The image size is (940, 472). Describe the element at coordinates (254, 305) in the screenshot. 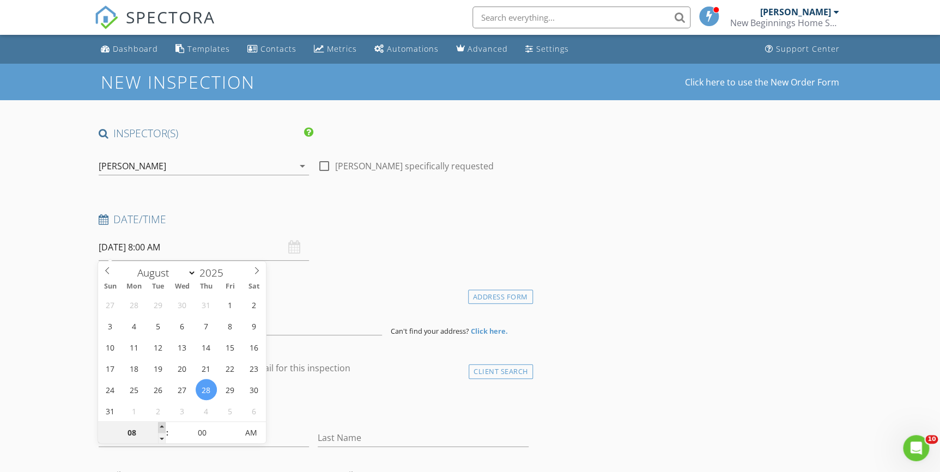

I see `span: August 2, 2025` at that location.